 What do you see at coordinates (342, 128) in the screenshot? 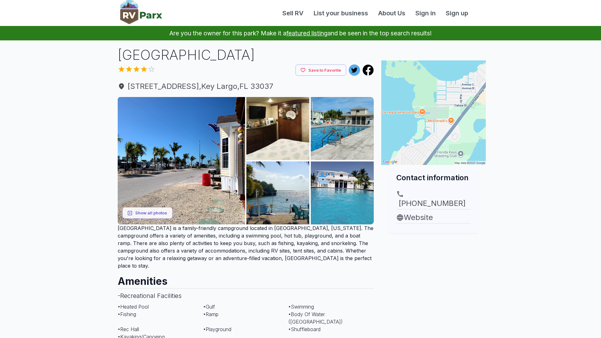
I see `img: AAcXr8qMBRPgdMgdsfJxqgyyj5qzB6grqoXa4PJSdZRgZewox0GHpW00_FIHFzq_rN4cpFFayTlehBK0jwttuN-k0WSkDwuT2...` at bounding box center [342, 128].